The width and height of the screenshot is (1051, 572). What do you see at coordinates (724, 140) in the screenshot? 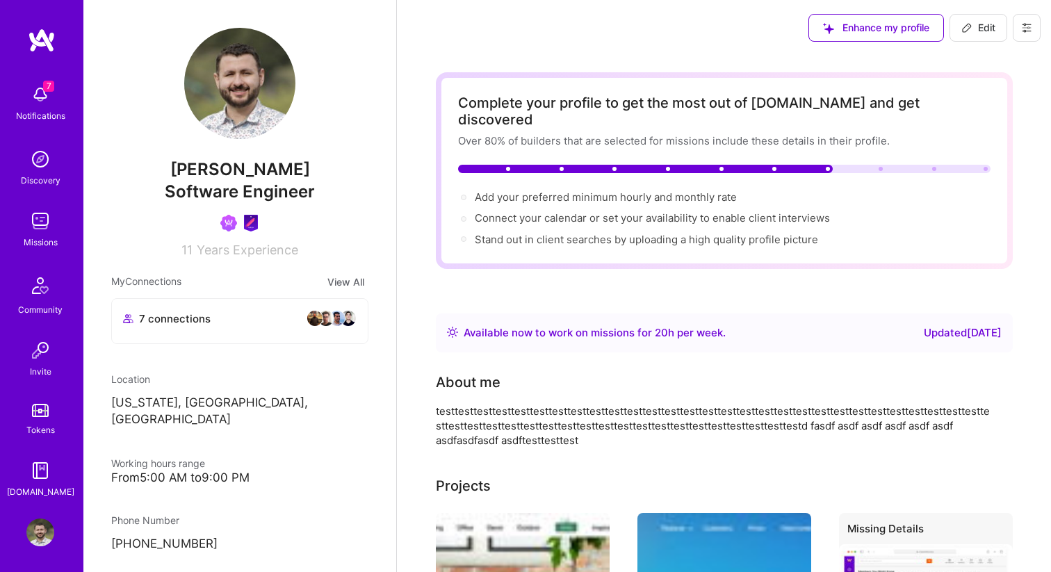
I see `div: Over 80% of builders that are selected for missions include these details in their profile.` at bounding box center [724, 140].